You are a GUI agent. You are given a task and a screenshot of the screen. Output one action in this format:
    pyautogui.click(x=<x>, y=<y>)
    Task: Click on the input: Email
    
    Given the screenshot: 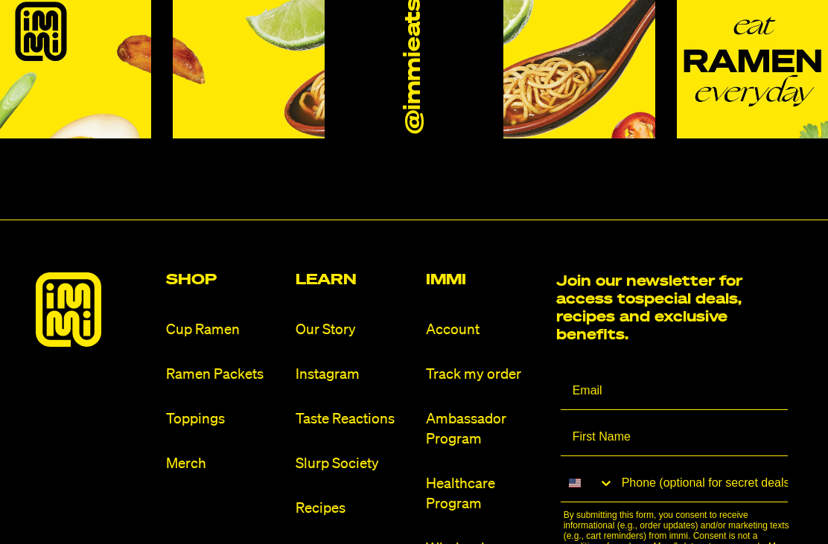 What is the action you would take?
    pyautogui.click(x=674, y=392)
    